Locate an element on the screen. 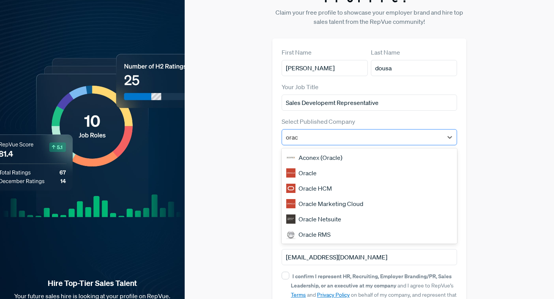  input: Title is located at coordinates (369, 103).